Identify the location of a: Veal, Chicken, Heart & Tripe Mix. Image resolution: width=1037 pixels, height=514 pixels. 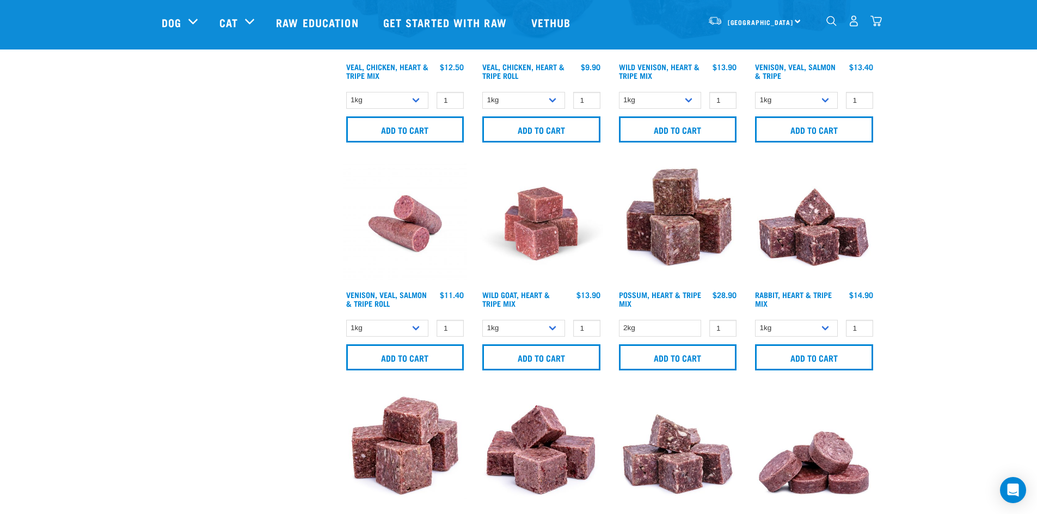
(387, 71).